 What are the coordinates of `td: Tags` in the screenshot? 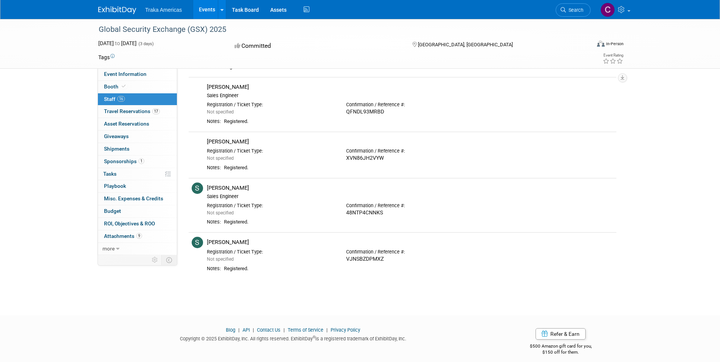 It's located at (106, 57).